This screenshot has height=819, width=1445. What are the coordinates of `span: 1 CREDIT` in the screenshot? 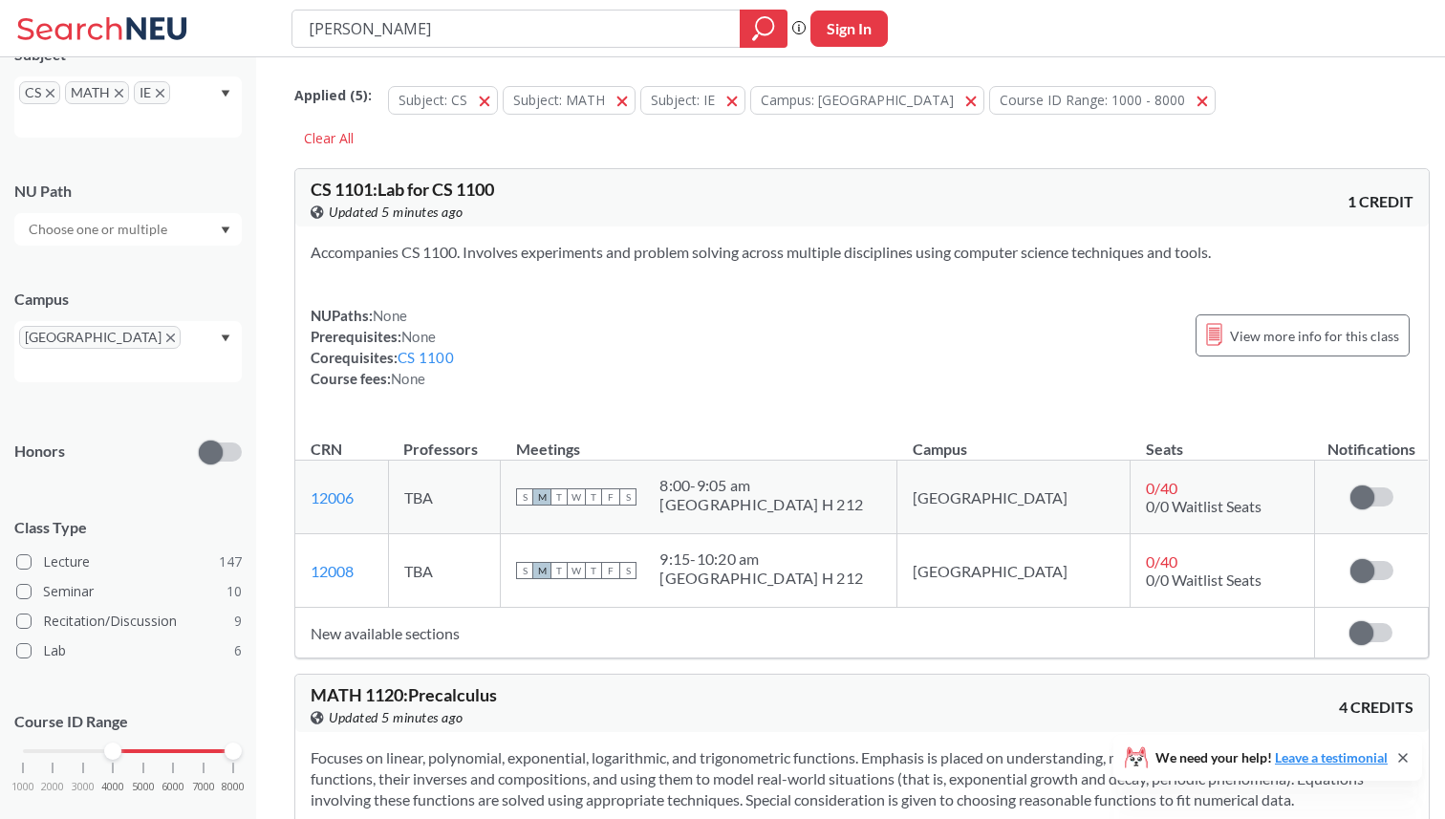 It's located at (1380, 202).